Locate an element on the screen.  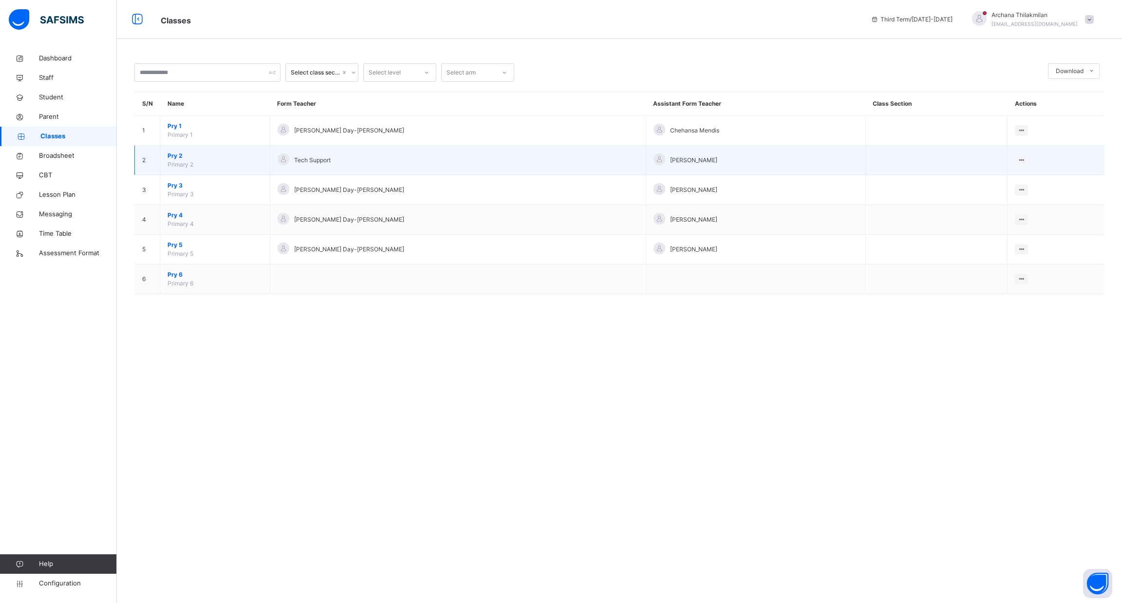
span: Tech Support is located at coordinates (312, 160).